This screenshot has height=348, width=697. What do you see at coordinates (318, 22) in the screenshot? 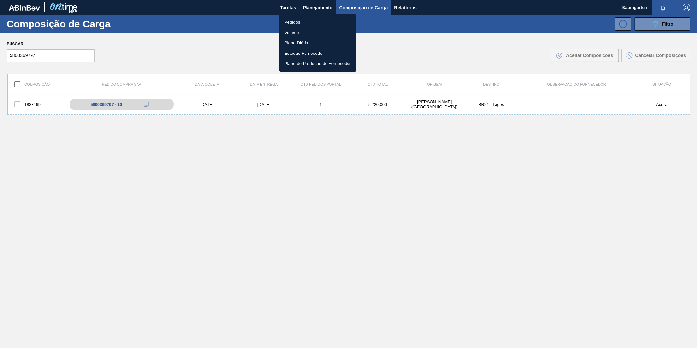
I see `a: Pedidos` at bounding box center [318, 22].